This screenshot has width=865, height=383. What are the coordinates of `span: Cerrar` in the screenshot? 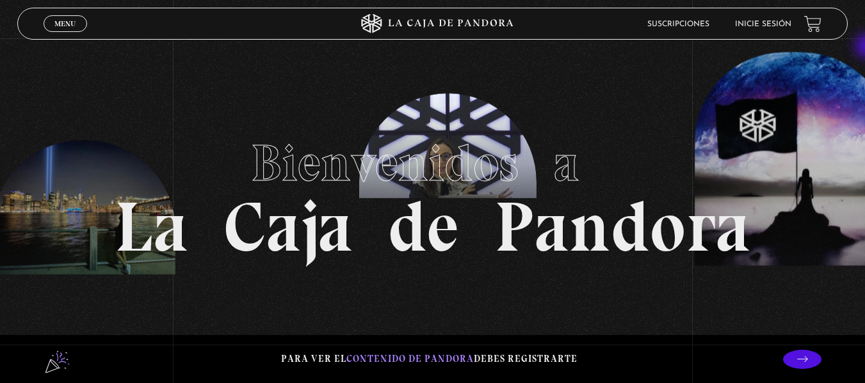 It's located at (65, 35).